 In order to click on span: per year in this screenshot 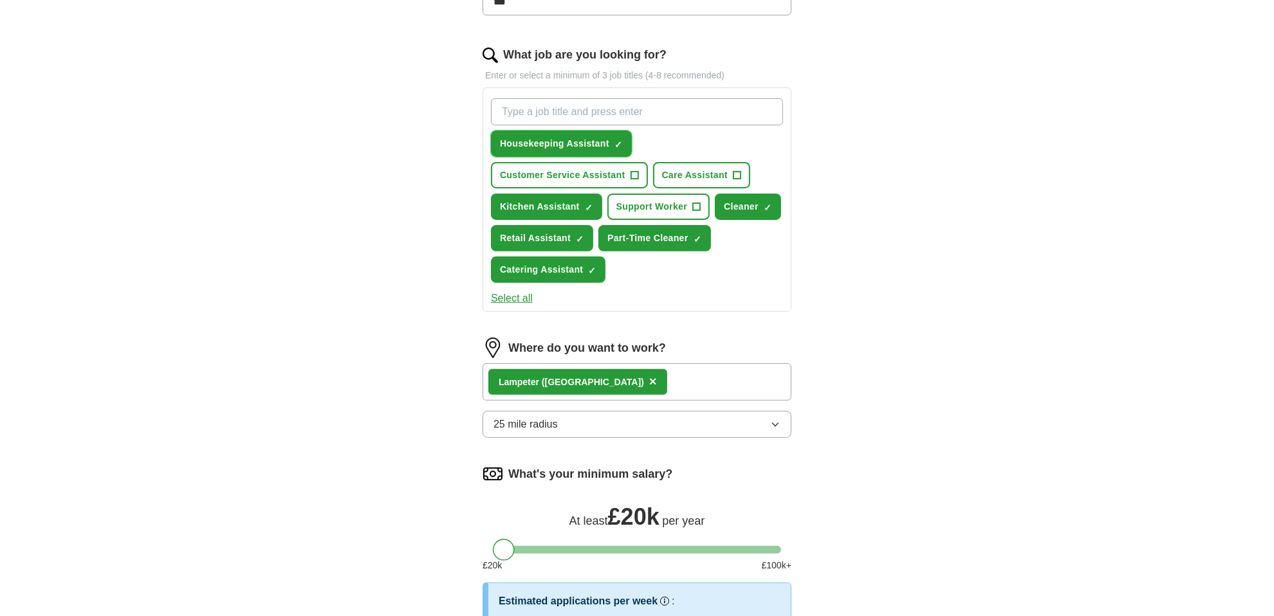, I will do `click(683, 521)`.